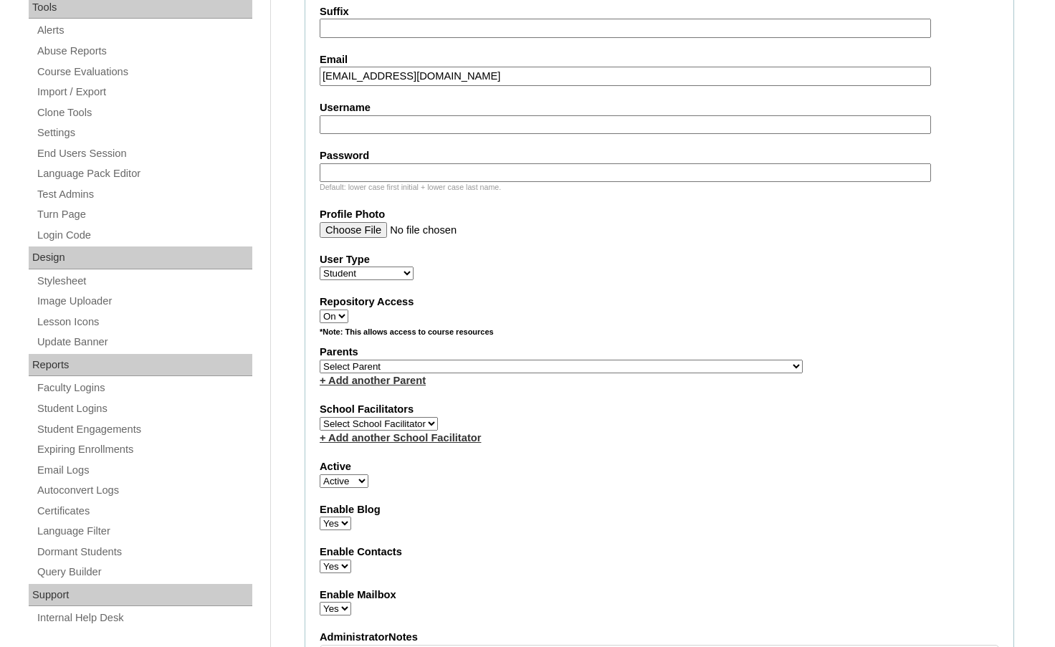  What do you see at coordinates (659, 59) in the screenshot?
I see `label: Email` at bounding box center [659, 59].